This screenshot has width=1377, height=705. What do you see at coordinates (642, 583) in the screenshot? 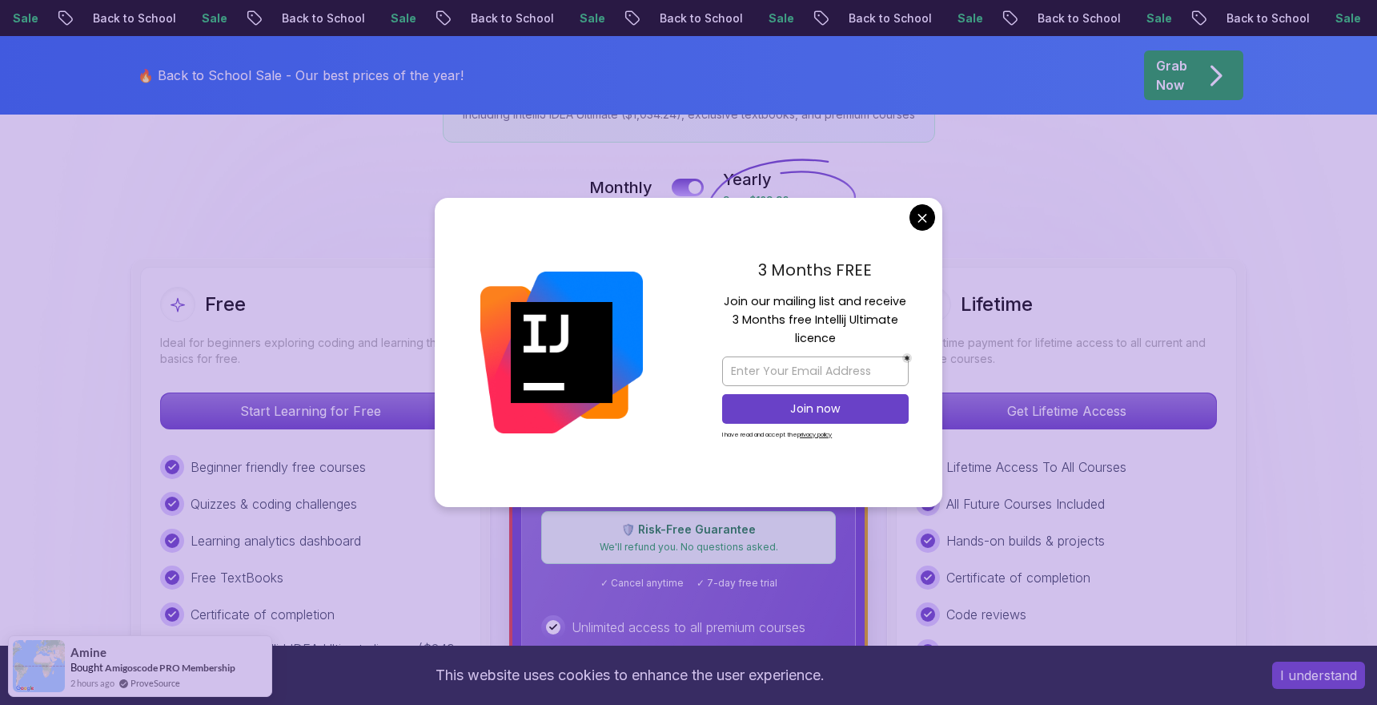
I see `span: ✓ Cancel anytime` at bounding box center [642, 583].